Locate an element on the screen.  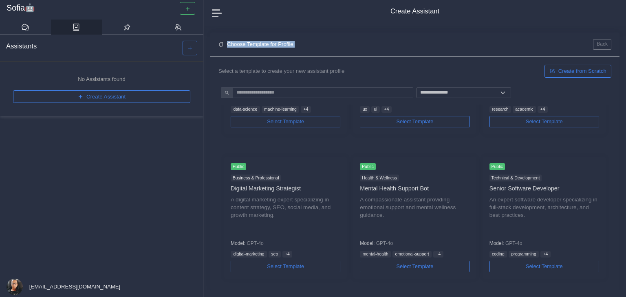
span: seo is located at coordinates (275, 255).